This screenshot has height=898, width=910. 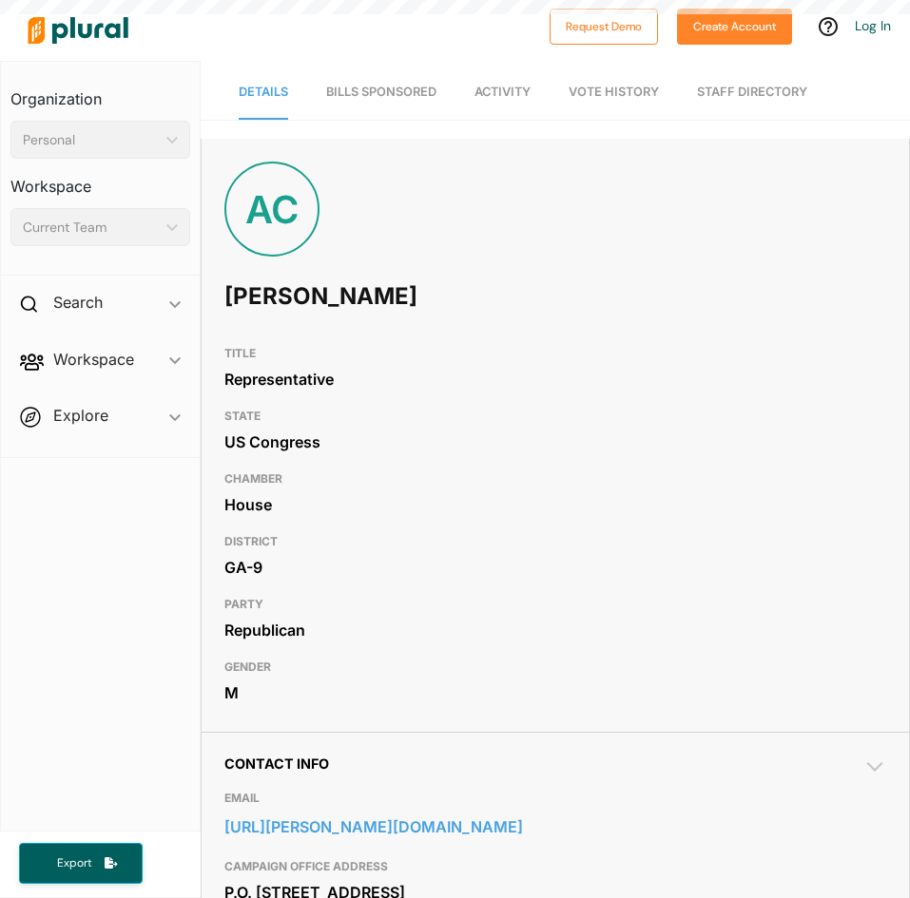 What do you see at coordinates (74, 863) in the screenshot?
I see `span: Export` at bounding box center [74, 863].